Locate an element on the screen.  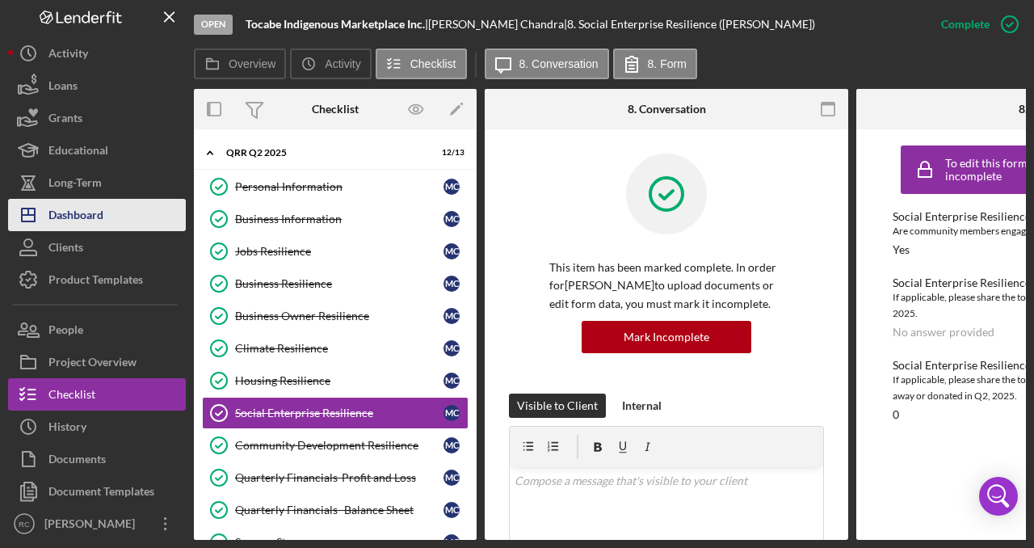
a: Quarterly Financials- Balance SheetMC is located at coordinates (335, 510).